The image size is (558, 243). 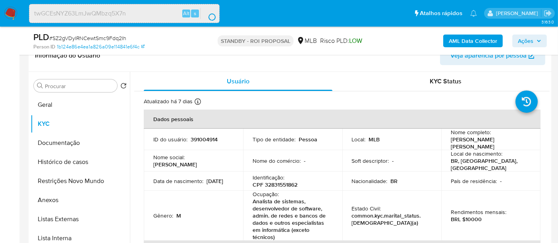 I want to click on button: Documentação, so click(x=80, y=143).